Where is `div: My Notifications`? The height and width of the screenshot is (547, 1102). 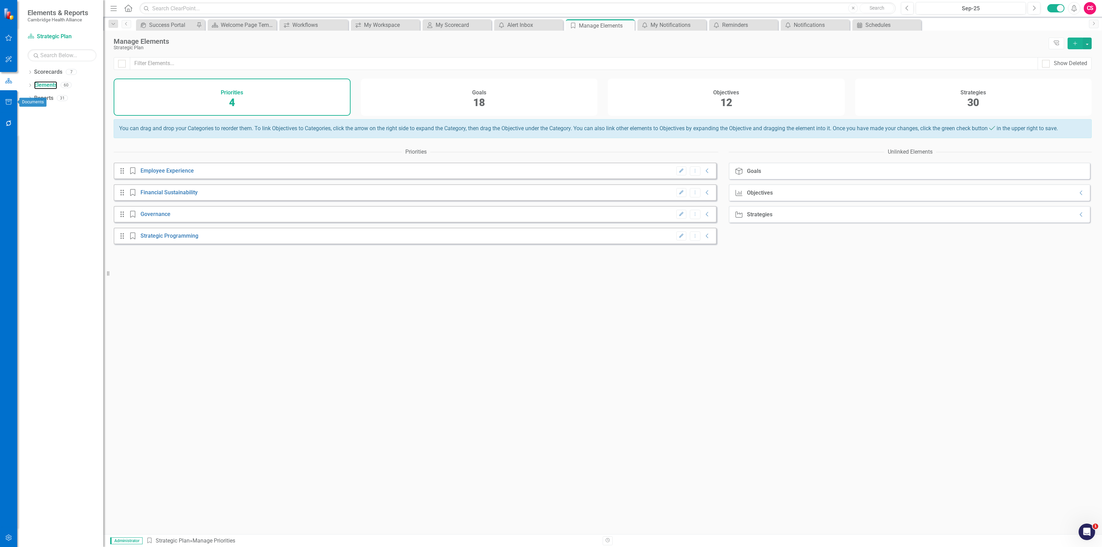
div: My Notifications is located at coordinates (677, 25).